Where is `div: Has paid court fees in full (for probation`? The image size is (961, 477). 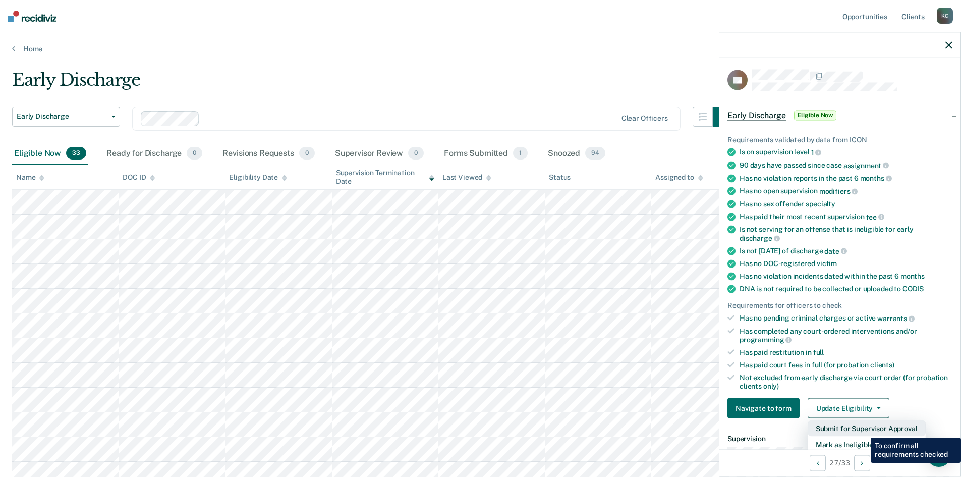 div: Has paid court fees in full (for probation is located at coordinates (846, 364).